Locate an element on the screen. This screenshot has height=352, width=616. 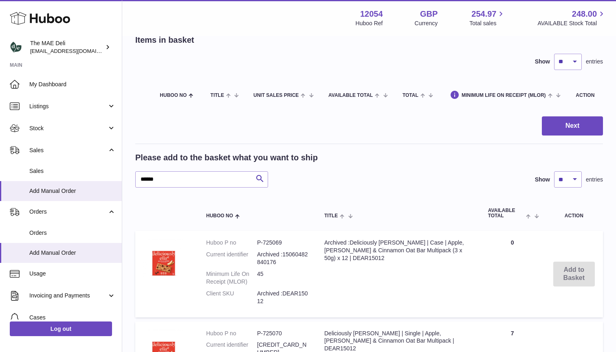
span: AVAILABLE Stock Total is located at coordinates (572, 23).